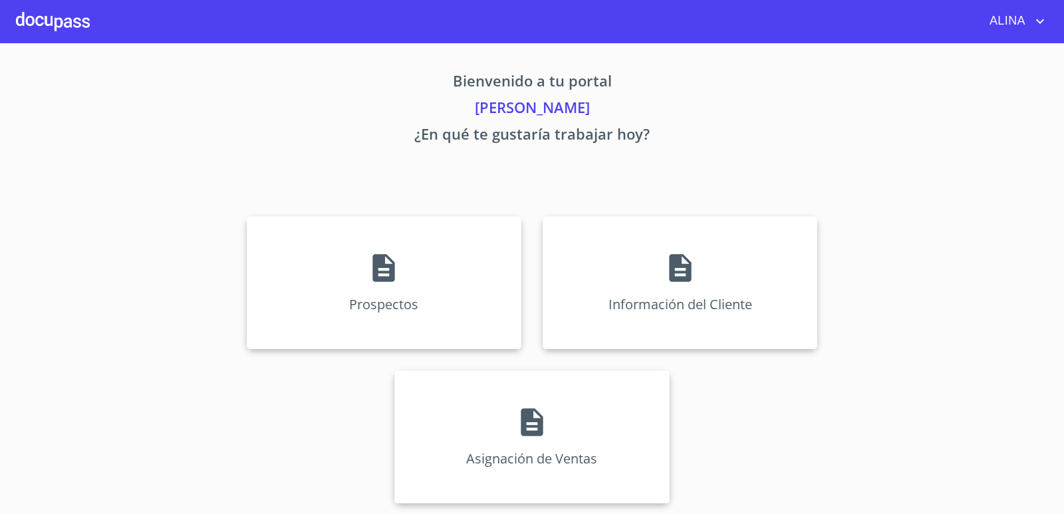 This screenshot has width=1064, height=514. Describe the element at coordinates (532, 136) in the screenshot. I see `p: ¿En qué te gustaría trabajar hoy?` at that location.